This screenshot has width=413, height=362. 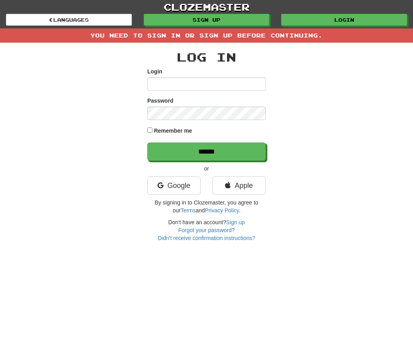 What do you see at coordinates (173, 131) in the screenshot?
I see `label: Remember me` at bounding box center [173, 131].